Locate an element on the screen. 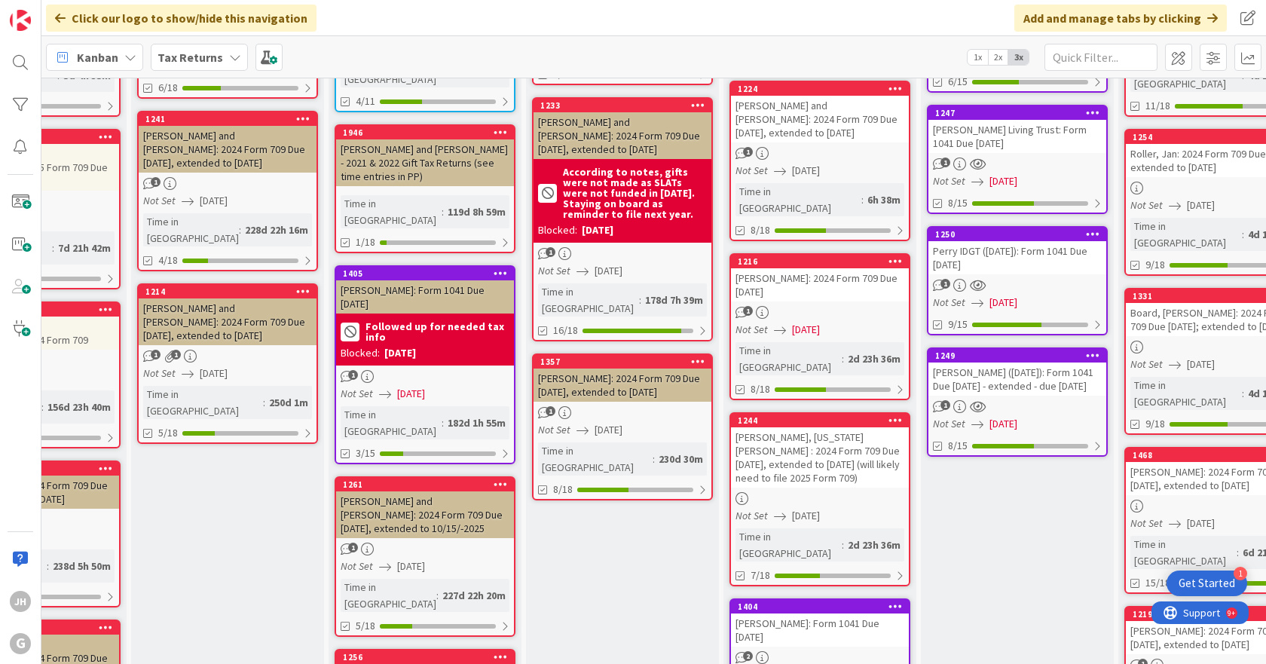 This screenshot has width=1266, height=664. div: 1247 is located at coordinates (1017, 113).